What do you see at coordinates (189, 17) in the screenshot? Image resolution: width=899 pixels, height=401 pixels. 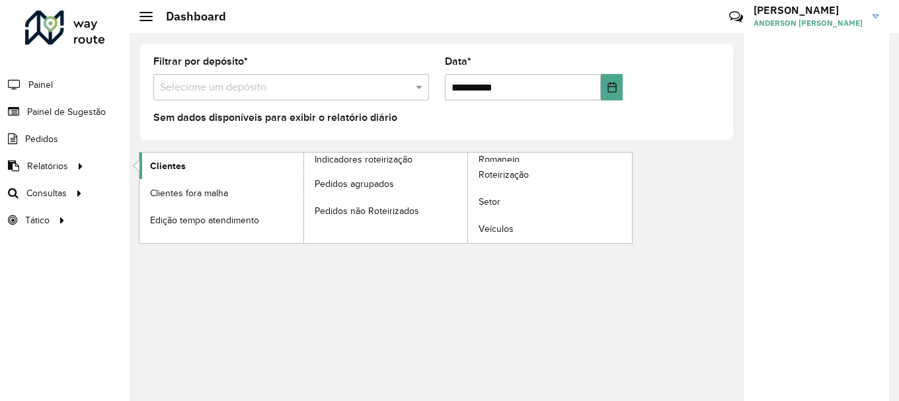 I see `h2: Dashboard` at bounding box center [189, 17].